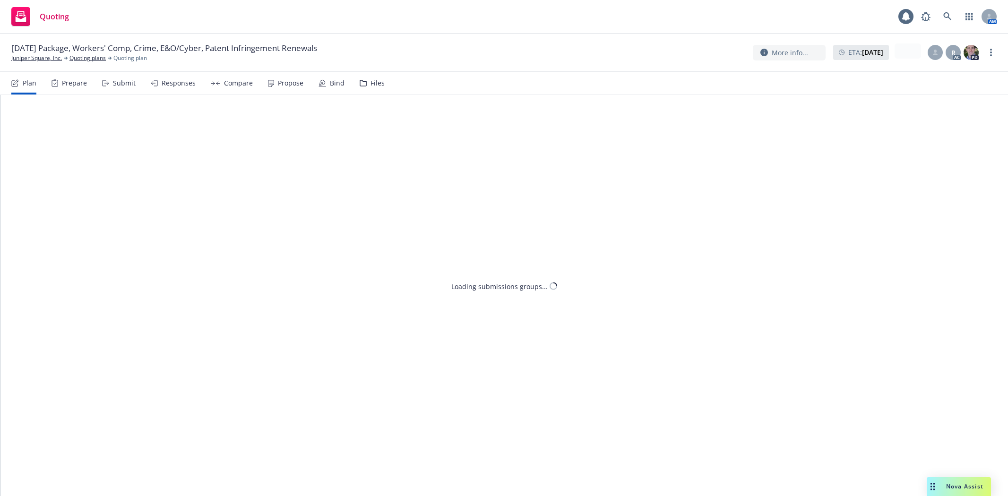  I want to click on div: Compare, so click(238, 83).